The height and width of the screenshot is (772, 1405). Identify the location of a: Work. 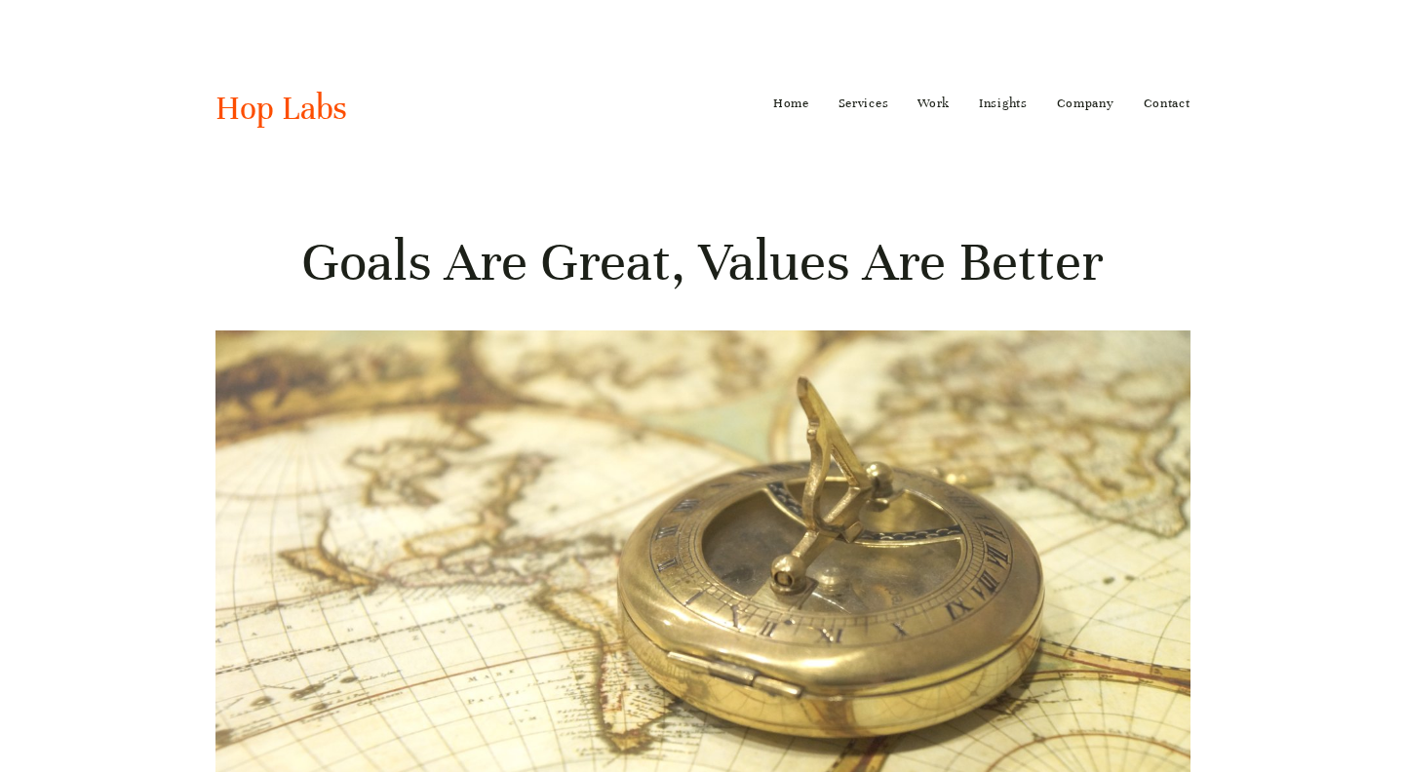
(933, 103).